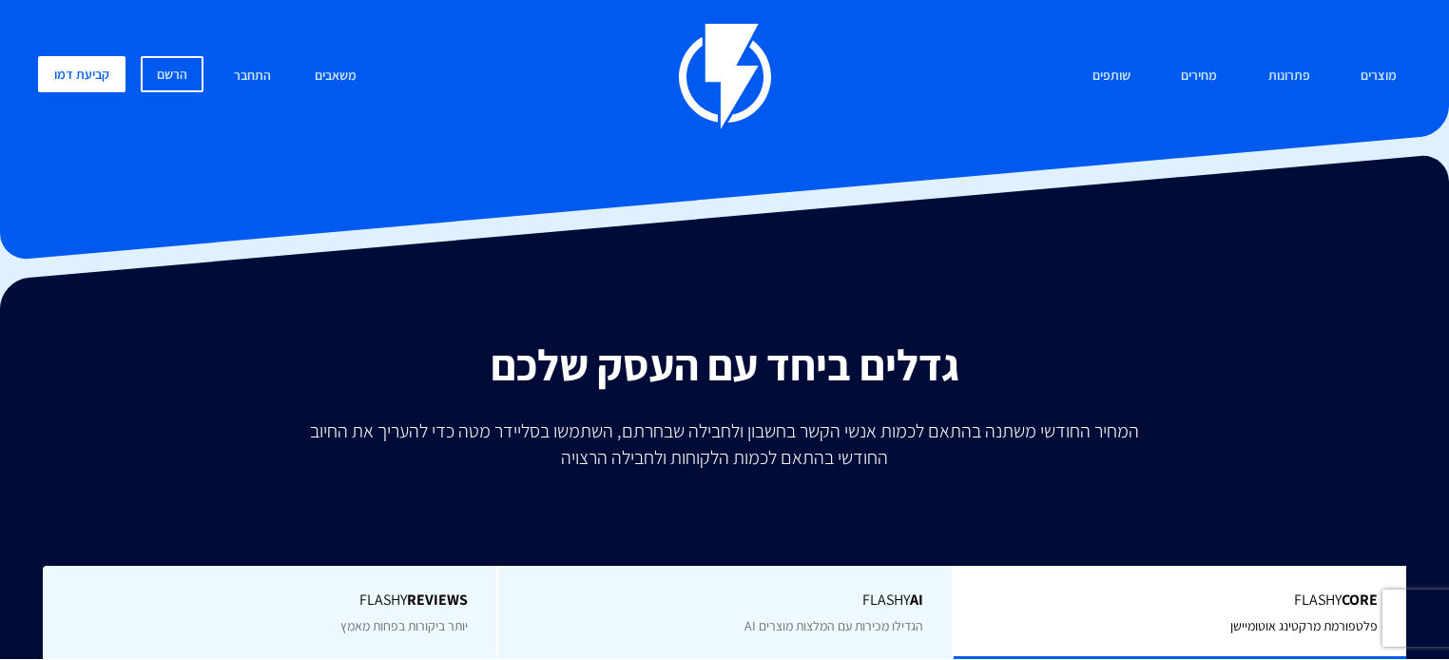  What do you see at coordinates (172, 74) in the screenshot?
I see `a: הרשם` at bounding box center [172, 74].